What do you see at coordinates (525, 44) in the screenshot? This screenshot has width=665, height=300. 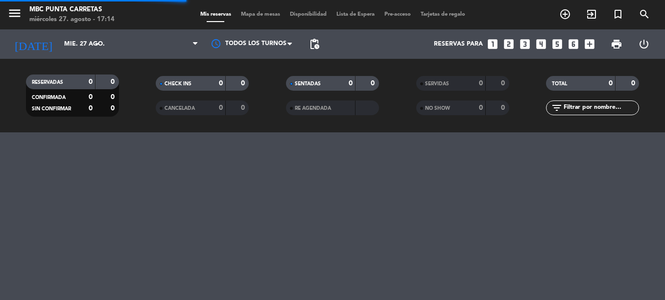 I see `i: looks_3` at bounding box center [525, 44].